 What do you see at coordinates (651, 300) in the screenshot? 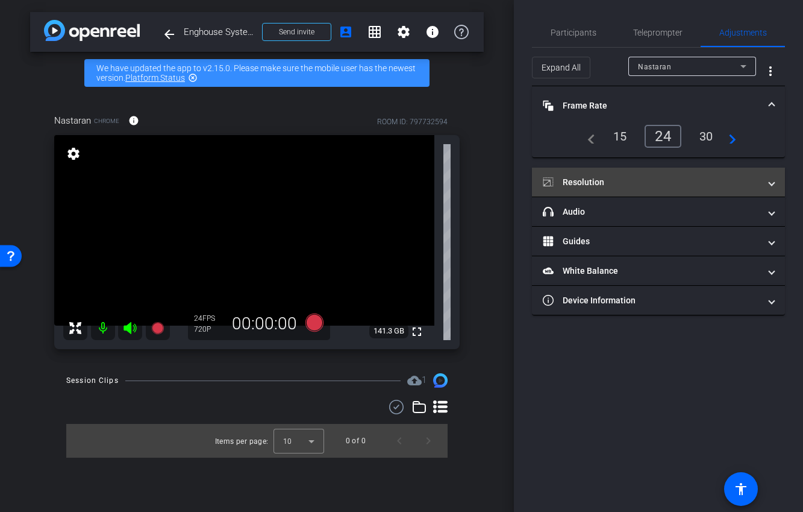
I see `mat-panel-title: Device Information` at bounding box center [651, 300].